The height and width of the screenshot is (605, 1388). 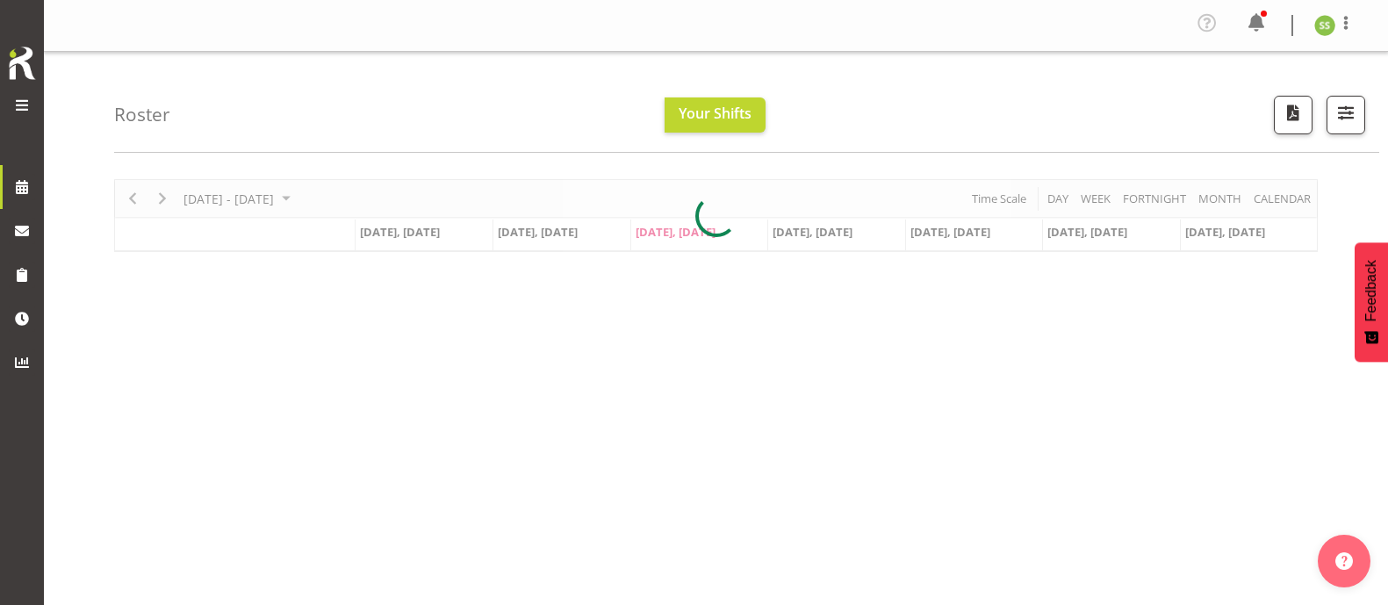 I want to click on button: Download a PDF of the roster according to the set date range., so click(x=1293, y=115).